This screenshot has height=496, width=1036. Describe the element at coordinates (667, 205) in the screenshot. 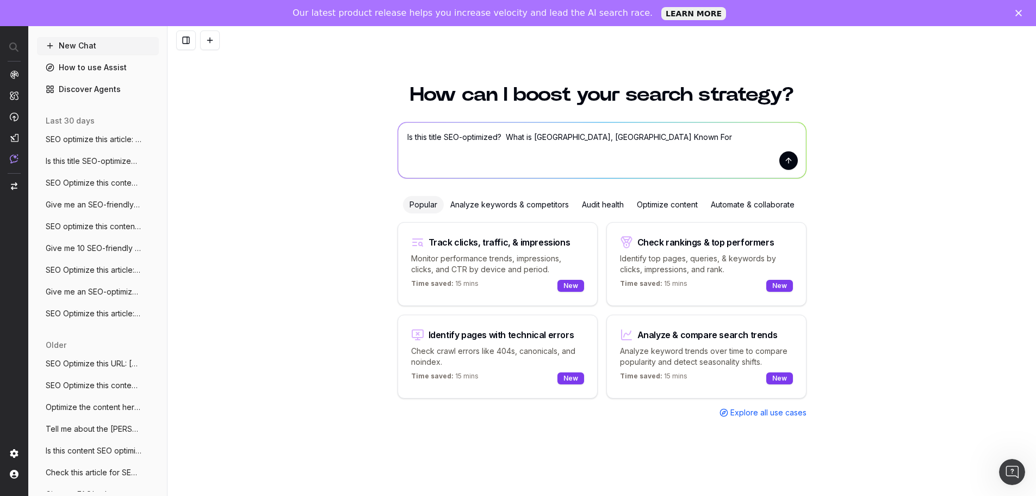

I see `div: Optimize content` at that location.